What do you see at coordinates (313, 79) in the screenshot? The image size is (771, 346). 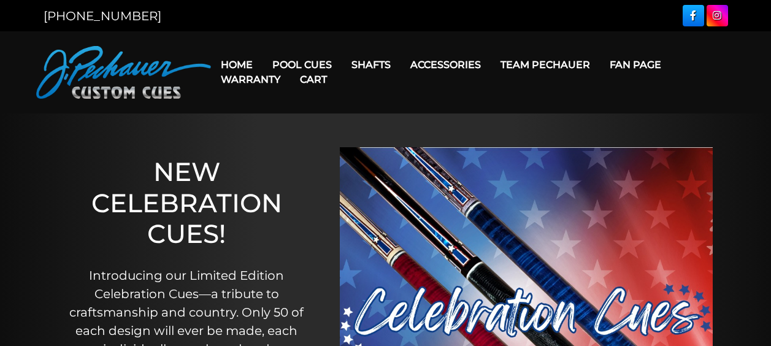 I see `a: Cart` at bounding box center [313, 79].